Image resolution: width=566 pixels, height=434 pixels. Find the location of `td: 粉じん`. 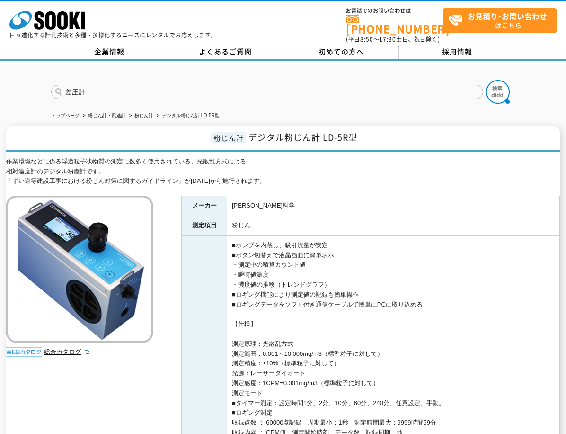

td: 粉じん is located at coordinates (393, 226).